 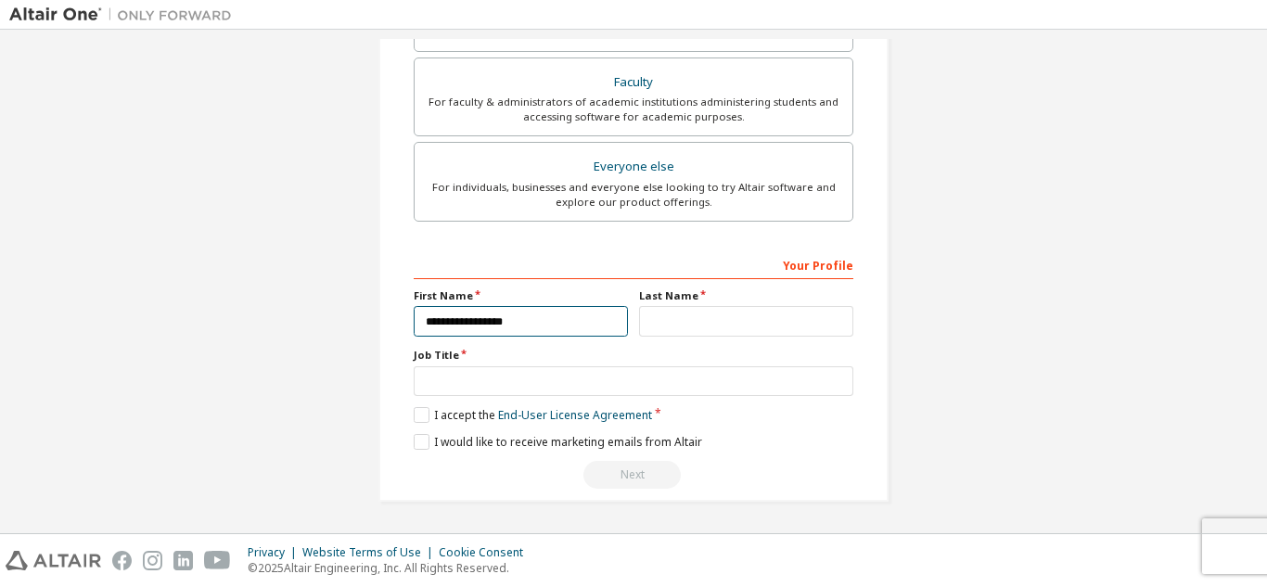 What do you see at coordinates (486, 553) in the screenshot?
I see `div: Cookie Consent` at bounding box center [486, 553].